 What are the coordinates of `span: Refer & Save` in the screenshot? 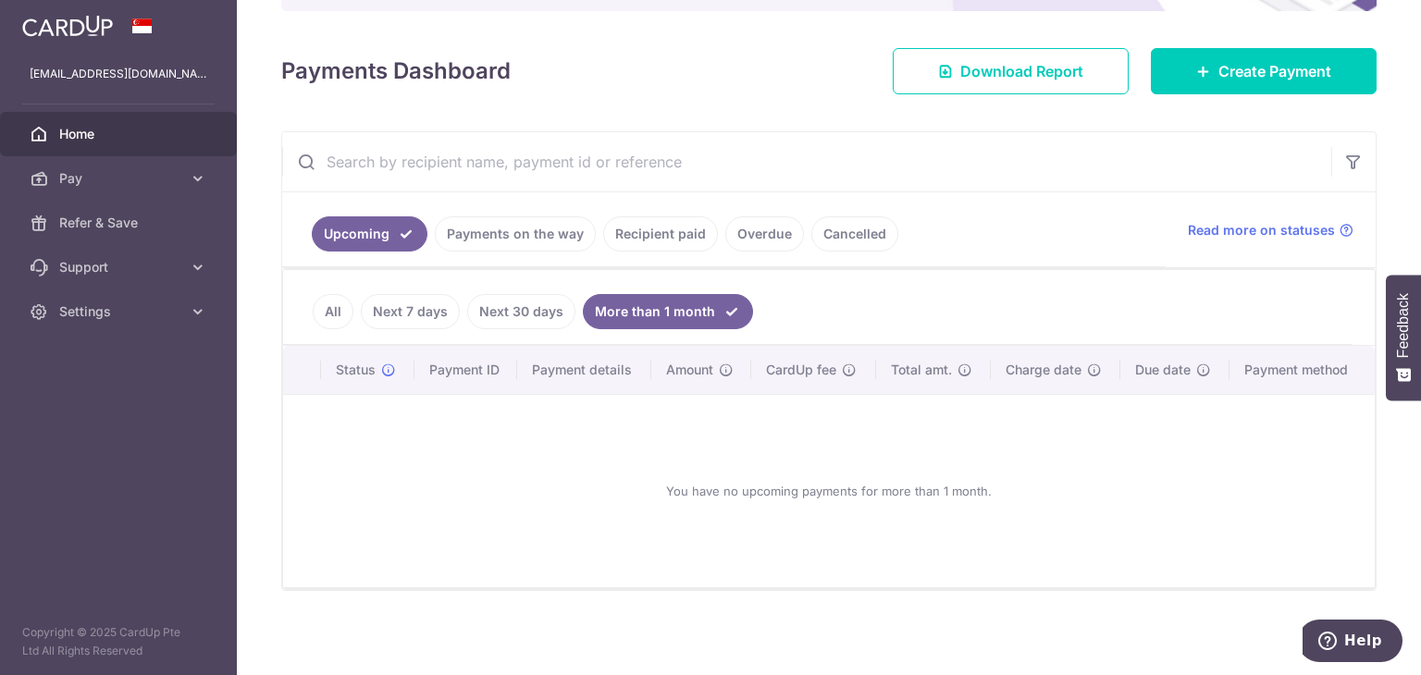 It's located at (120, 223).